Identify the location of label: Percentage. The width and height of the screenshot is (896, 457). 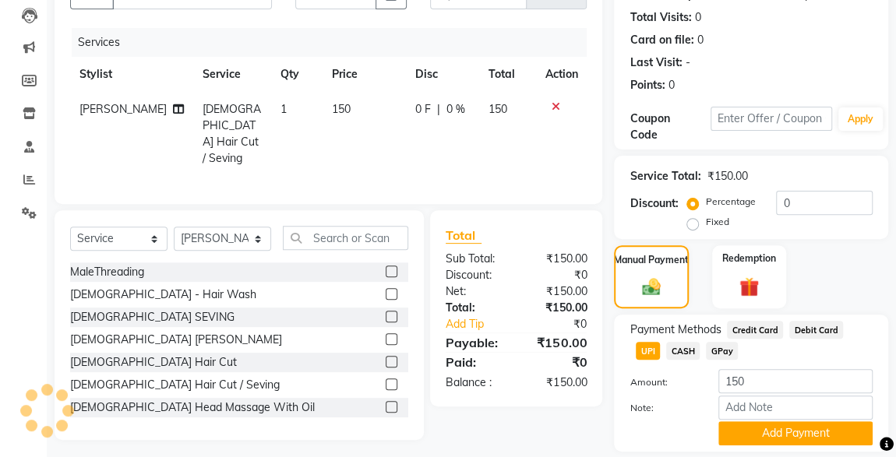
(730, 202).